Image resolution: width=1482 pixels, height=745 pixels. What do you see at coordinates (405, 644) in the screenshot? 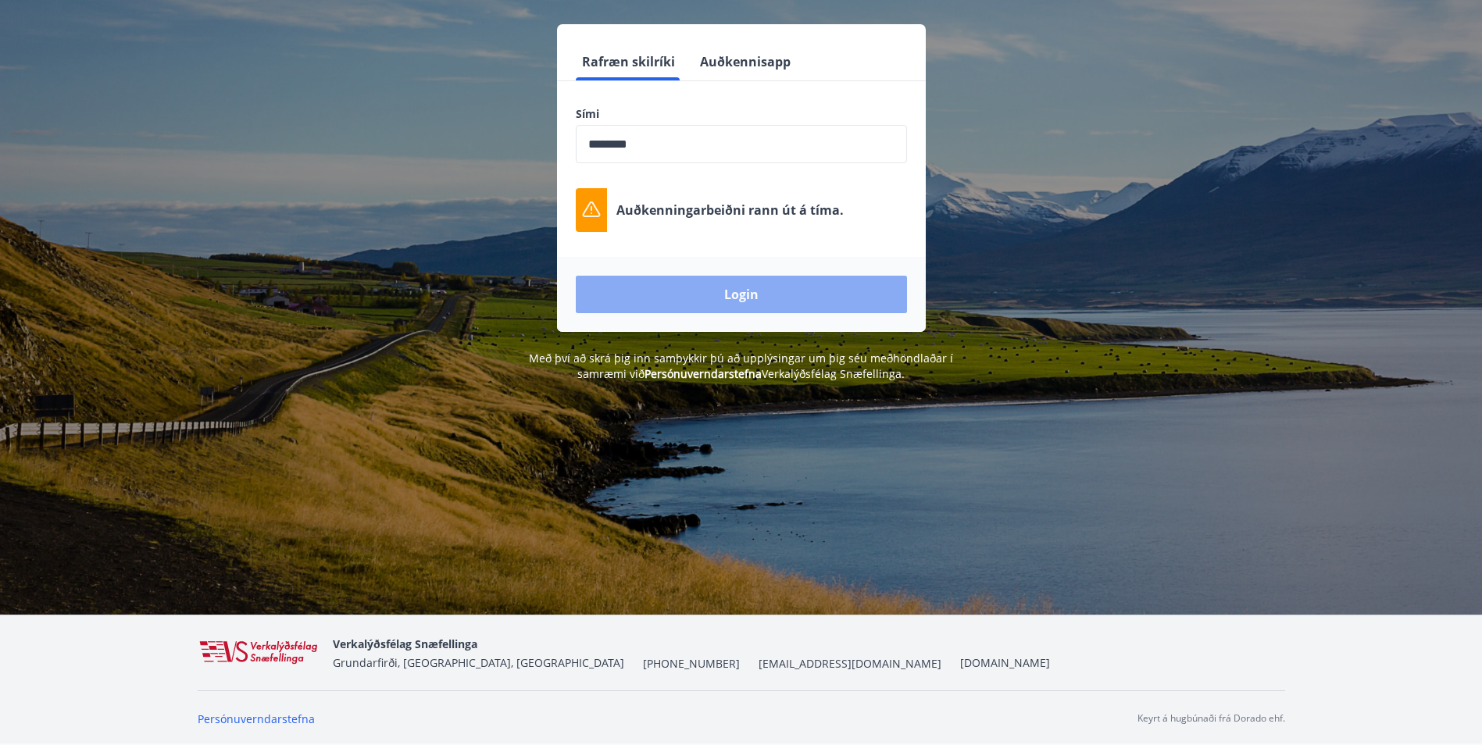
I see `span: Verkalýðsfélag Snæfellinga` at bounding box center [405, 644].